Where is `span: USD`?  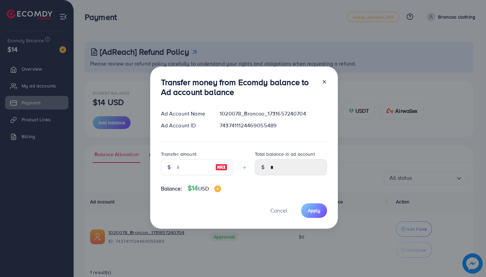
span: USD is located at coordinates (203, 188).